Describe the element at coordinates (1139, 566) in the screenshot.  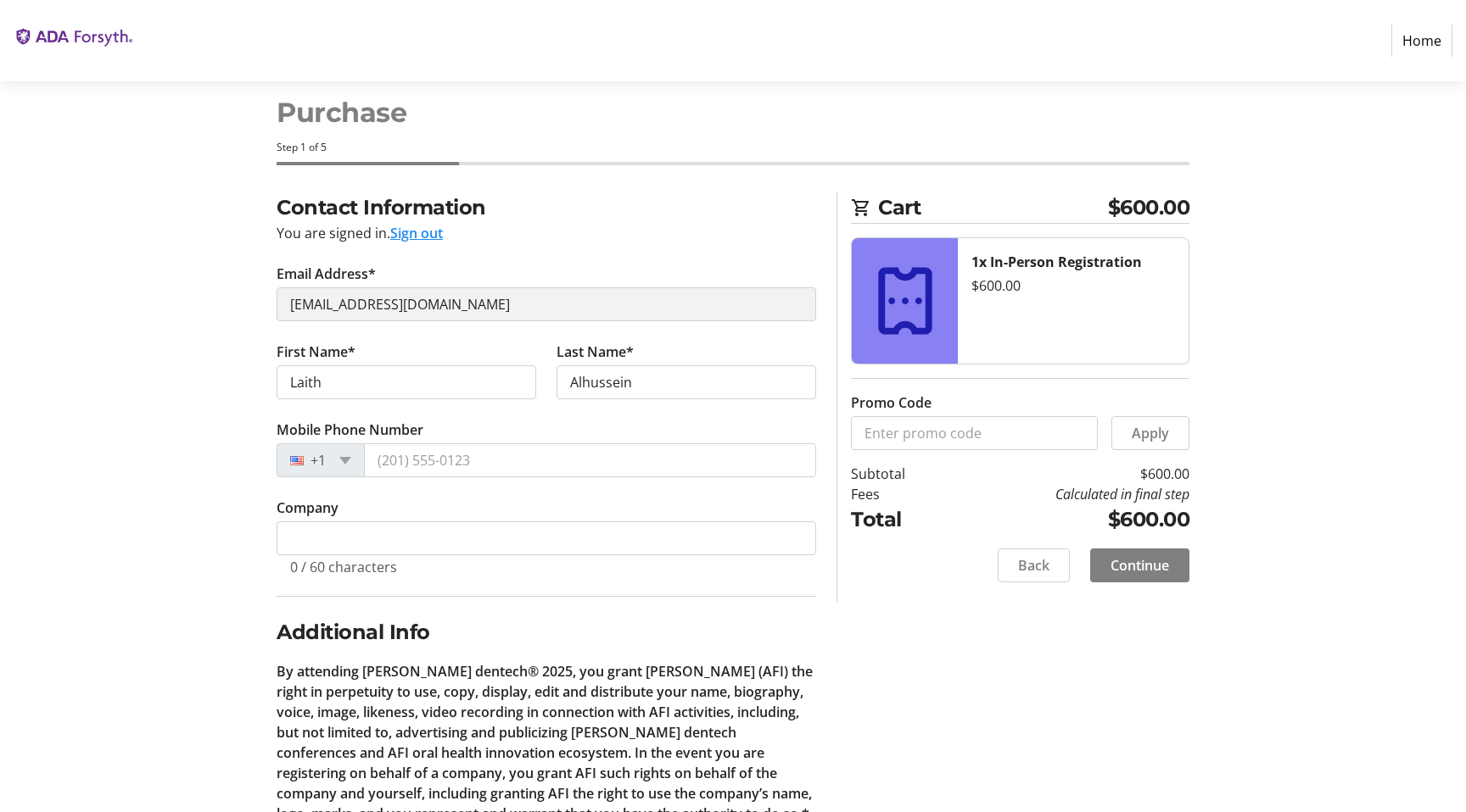
I see `span: Continue` at that location.